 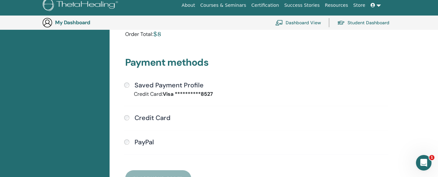 I want to click on div: Order Total:, so click(x=139, y=35).